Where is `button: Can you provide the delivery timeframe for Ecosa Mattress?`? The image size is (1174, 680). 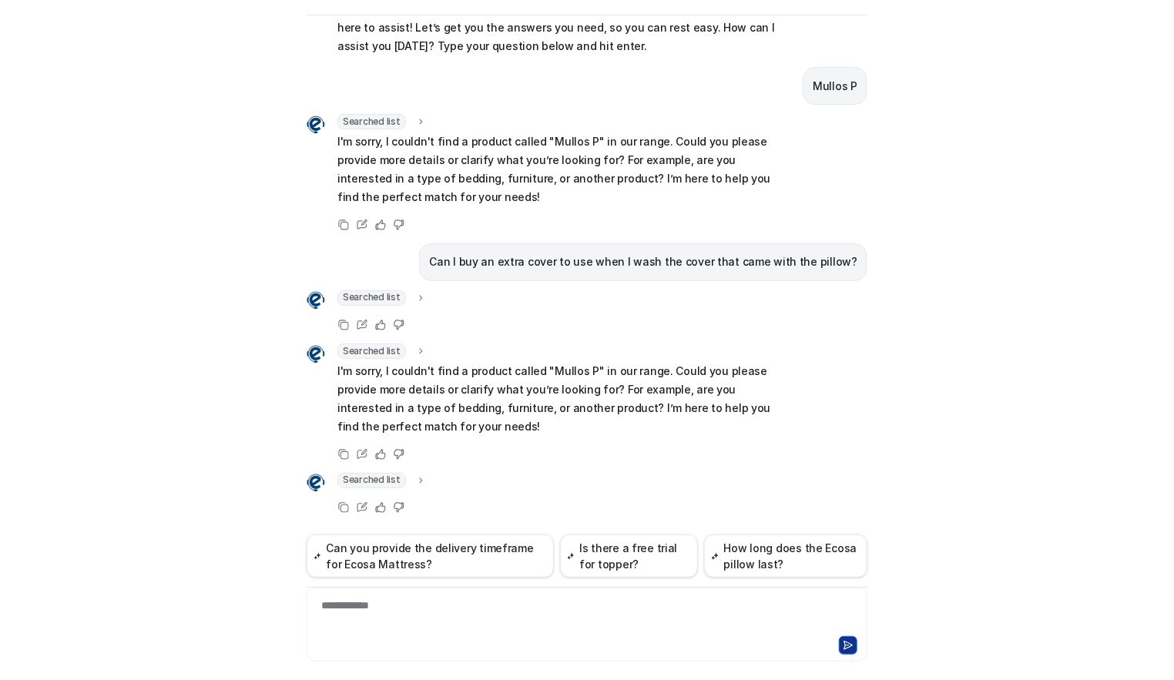 button: Can you provide the delivery timeframe for Ecosa Mattress? is located at coordinates (430, 556).